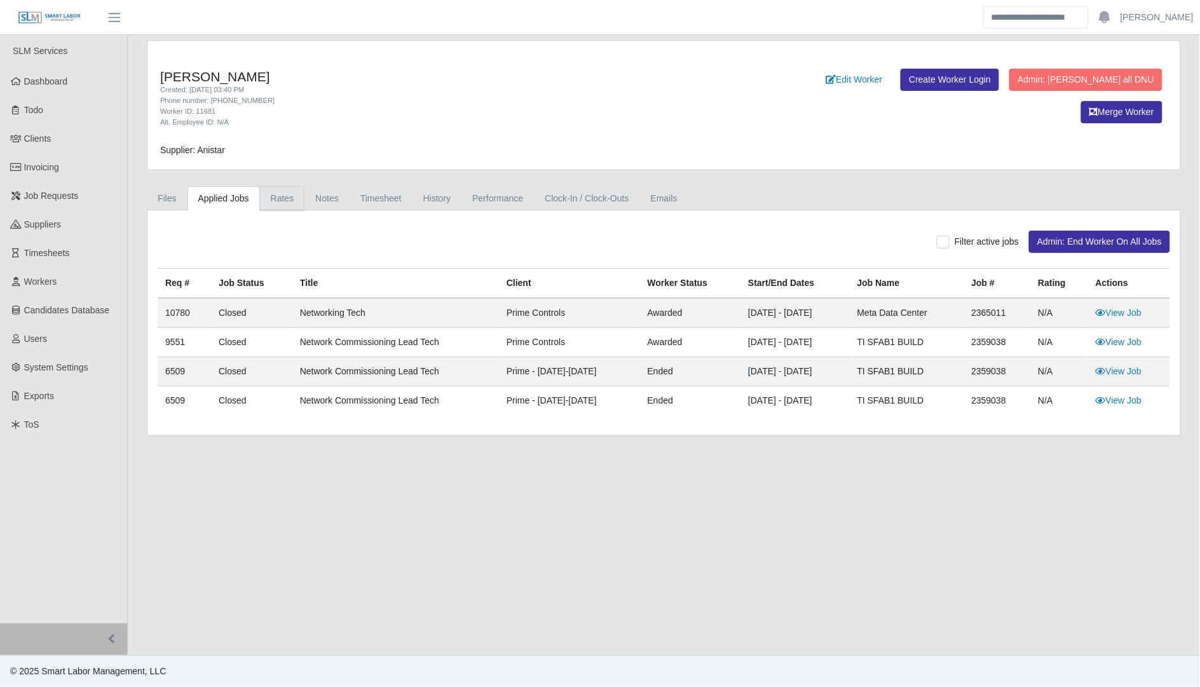 The height and width of the screenshot is (687, 1200). What do you see at coordinates (498, 198) in the screenshot?
I see `a: Performance` at bounding box center [498, 198].